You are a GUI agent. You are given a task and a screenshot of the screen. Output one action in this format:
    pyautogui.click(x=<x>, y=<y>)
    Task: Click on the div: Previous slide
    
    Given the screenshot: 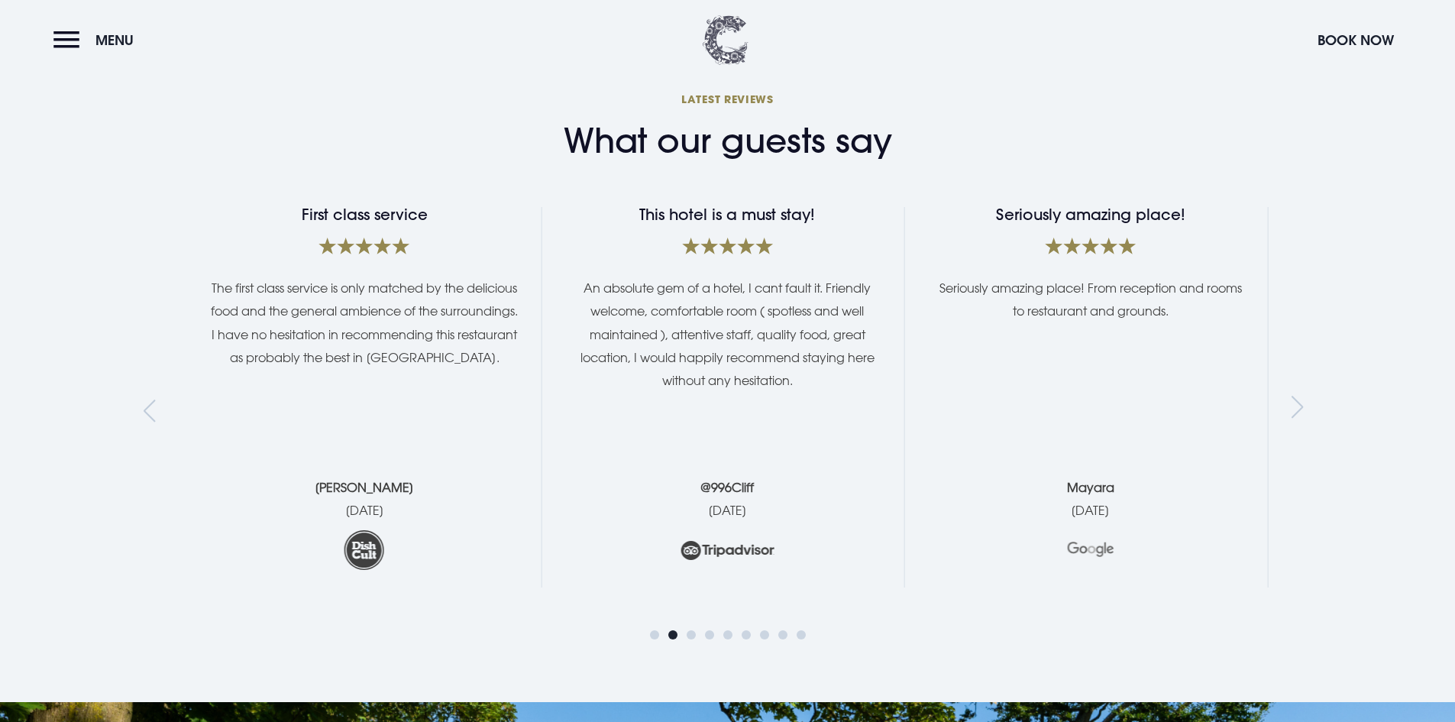 What is the action you would take?
    pyautogui.click(x=154, y=411)
    